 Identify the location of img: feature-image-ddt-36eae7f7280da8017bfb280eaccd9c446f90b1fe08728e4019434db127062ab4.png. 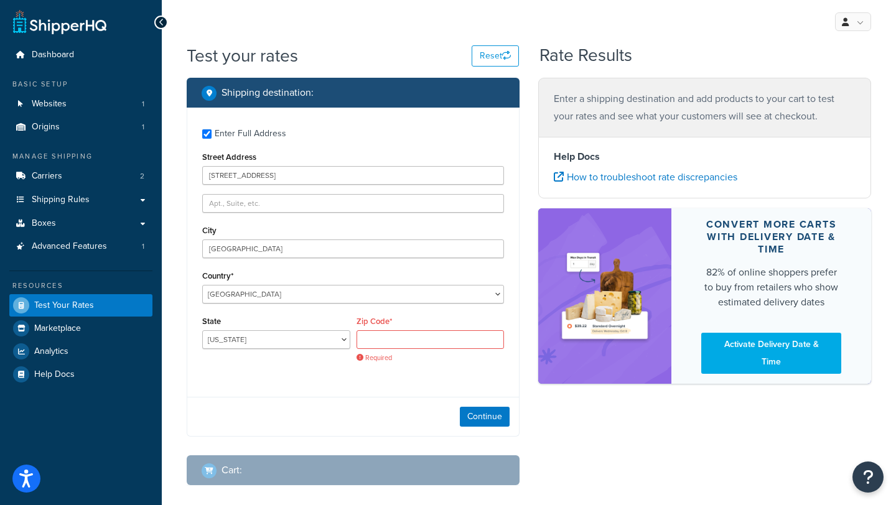
(605, 296).